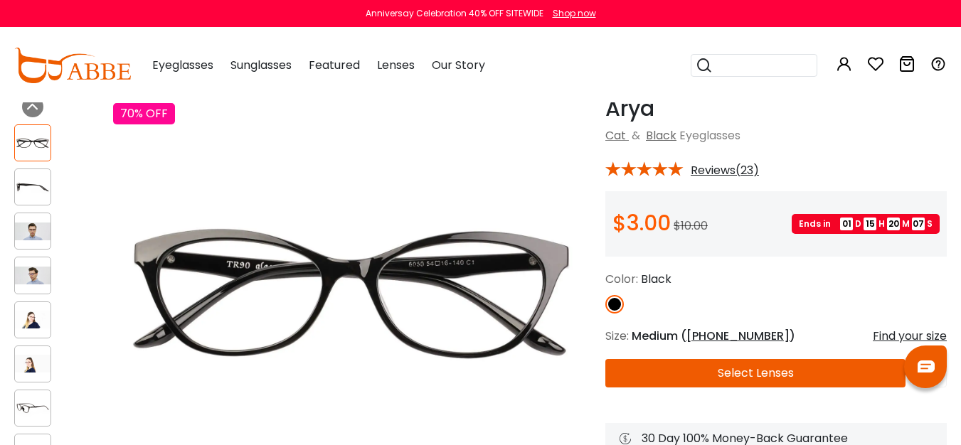 The image size is (961, 445). What do you see at coordinates (713, 336) in the screenshot?
I see `span: Medium ( )` at bounding box center [713, 336].